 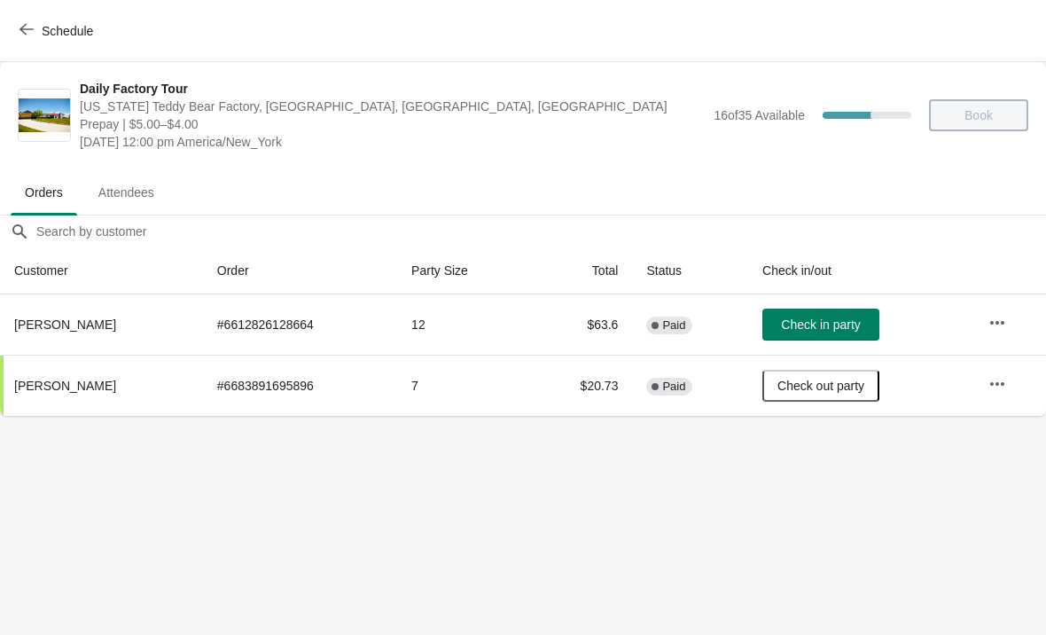 I want to click on th: Party Size, so click(x=463, y=270).